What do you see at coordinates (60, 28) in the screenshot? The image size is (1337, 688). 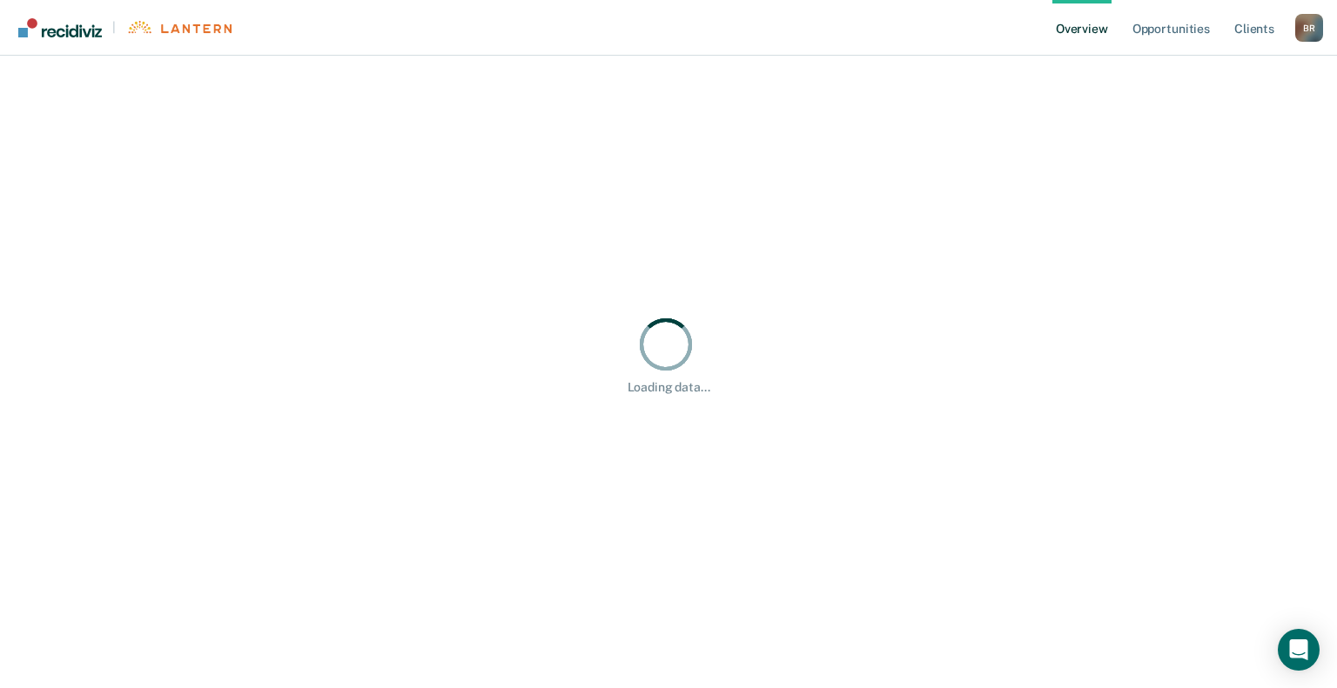 I see `img: Recidiviz` at bounding box center [60, 28].